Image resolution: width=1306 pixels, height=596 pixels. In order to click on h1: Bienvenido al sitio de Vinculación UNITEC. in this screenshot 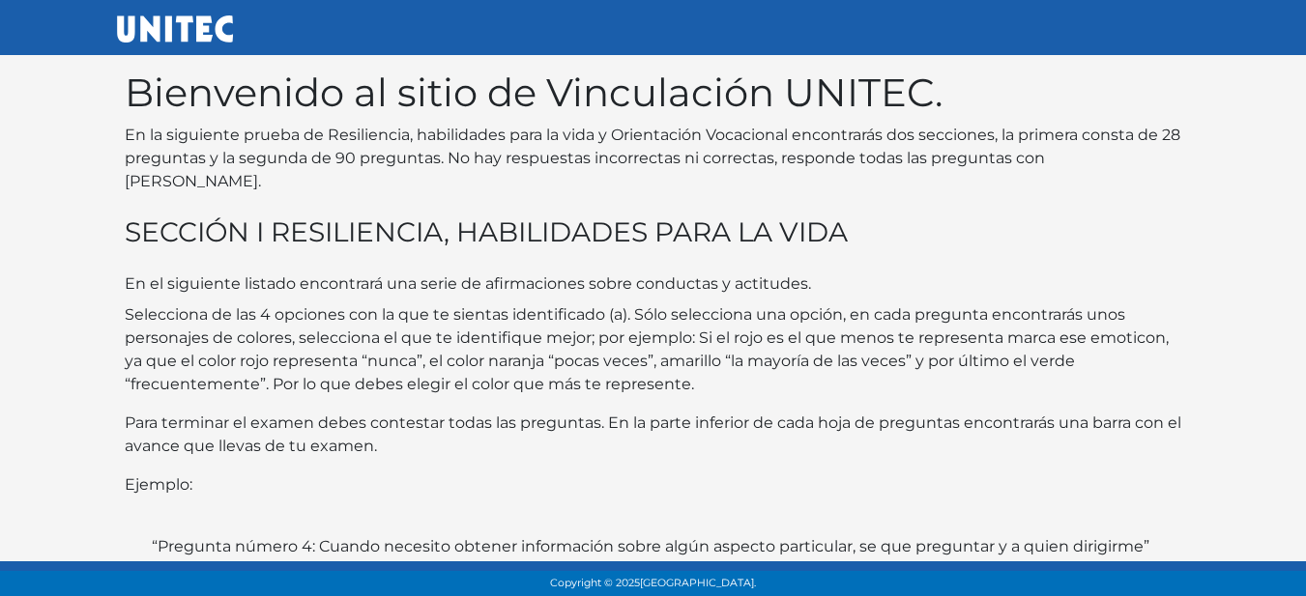, I will do `click(653, 93)`.